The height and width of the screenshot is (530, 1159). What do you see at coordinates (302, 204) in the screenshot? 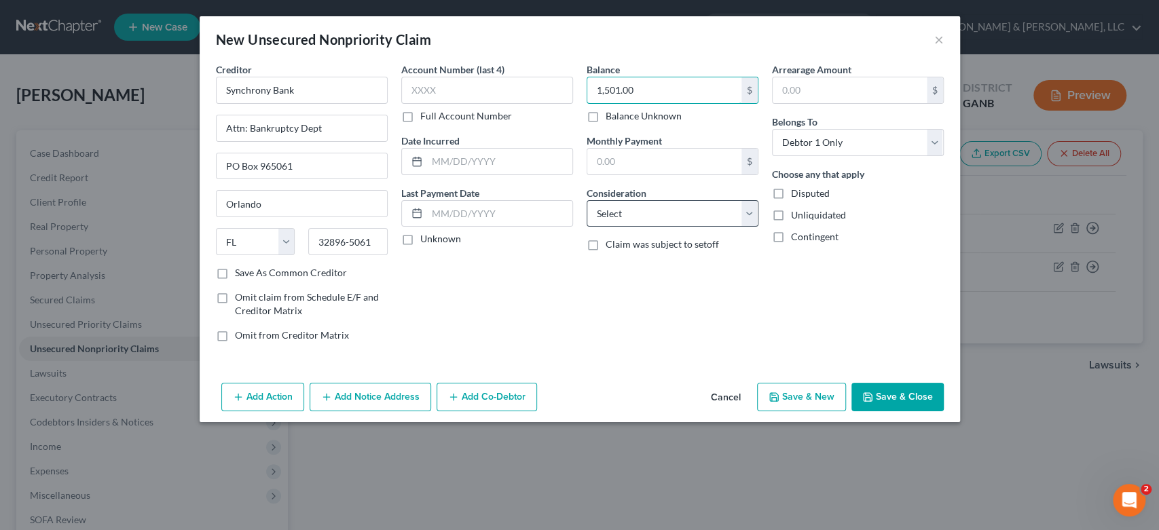
I see `input: Enter city...` at bounding box center [302, 204].